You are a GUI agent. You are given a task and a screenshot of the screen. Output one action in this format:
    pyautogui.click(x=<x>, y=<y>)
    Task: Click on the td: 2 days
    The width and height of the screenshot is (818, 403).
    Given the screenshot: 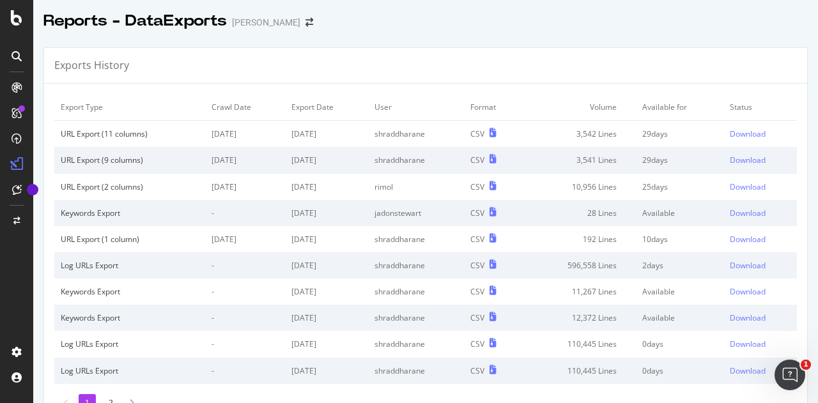 What is the action you would take?
    pyautogui.click(x=679, y=265)
    